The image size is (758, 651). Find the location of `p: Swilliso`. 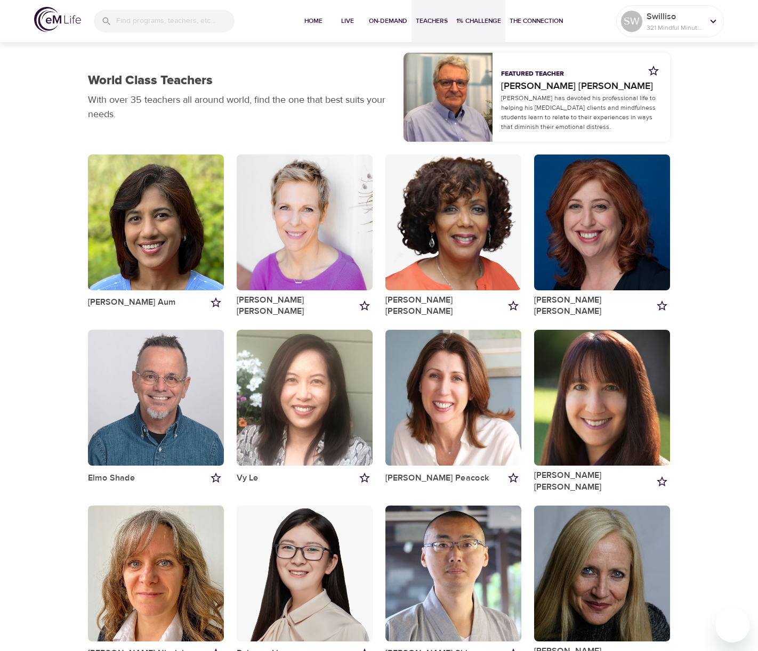

p: Swilliso is located at coordinates (675, 17).